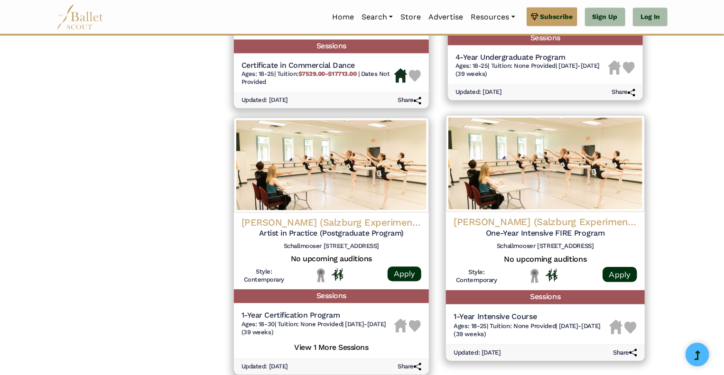 Image resolution: width=724 pixels, height=375 pixels. What do you see at coordinates (377, 17) in the screenshot?
I see `a: Search` at bounding box center [377, 17].